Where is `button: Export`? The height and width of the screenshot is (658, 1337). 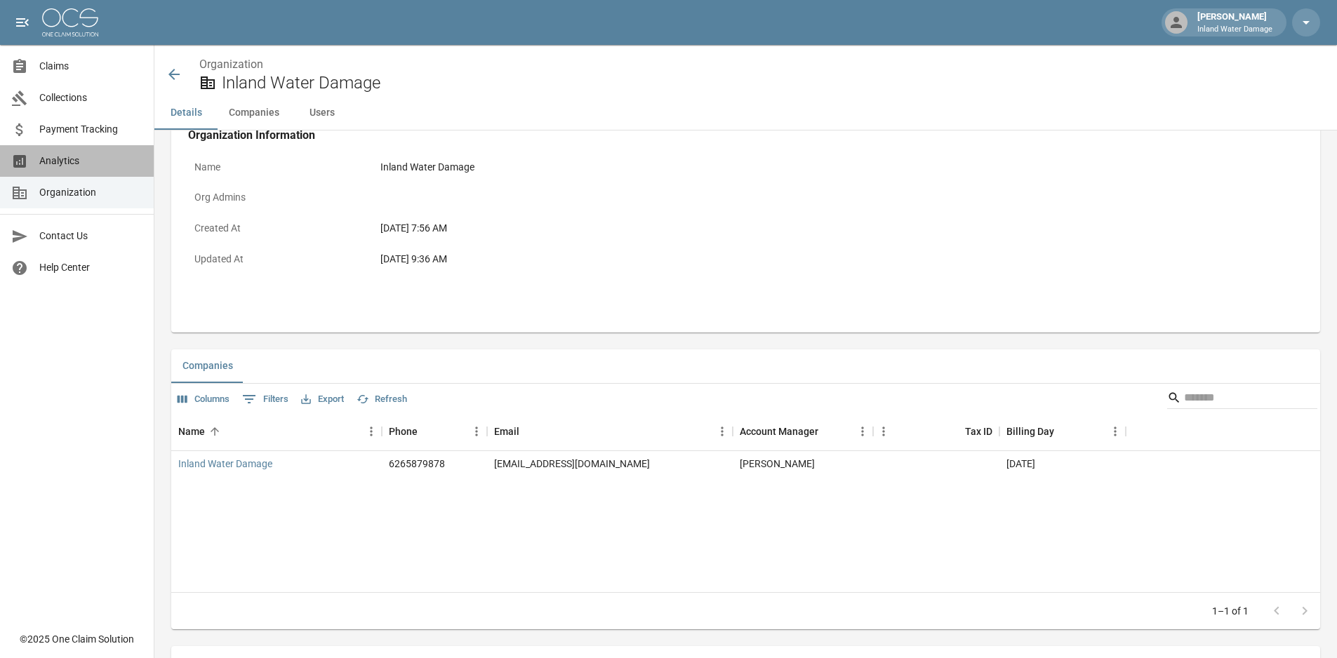
button: Export is located at coordinates (322, 399).